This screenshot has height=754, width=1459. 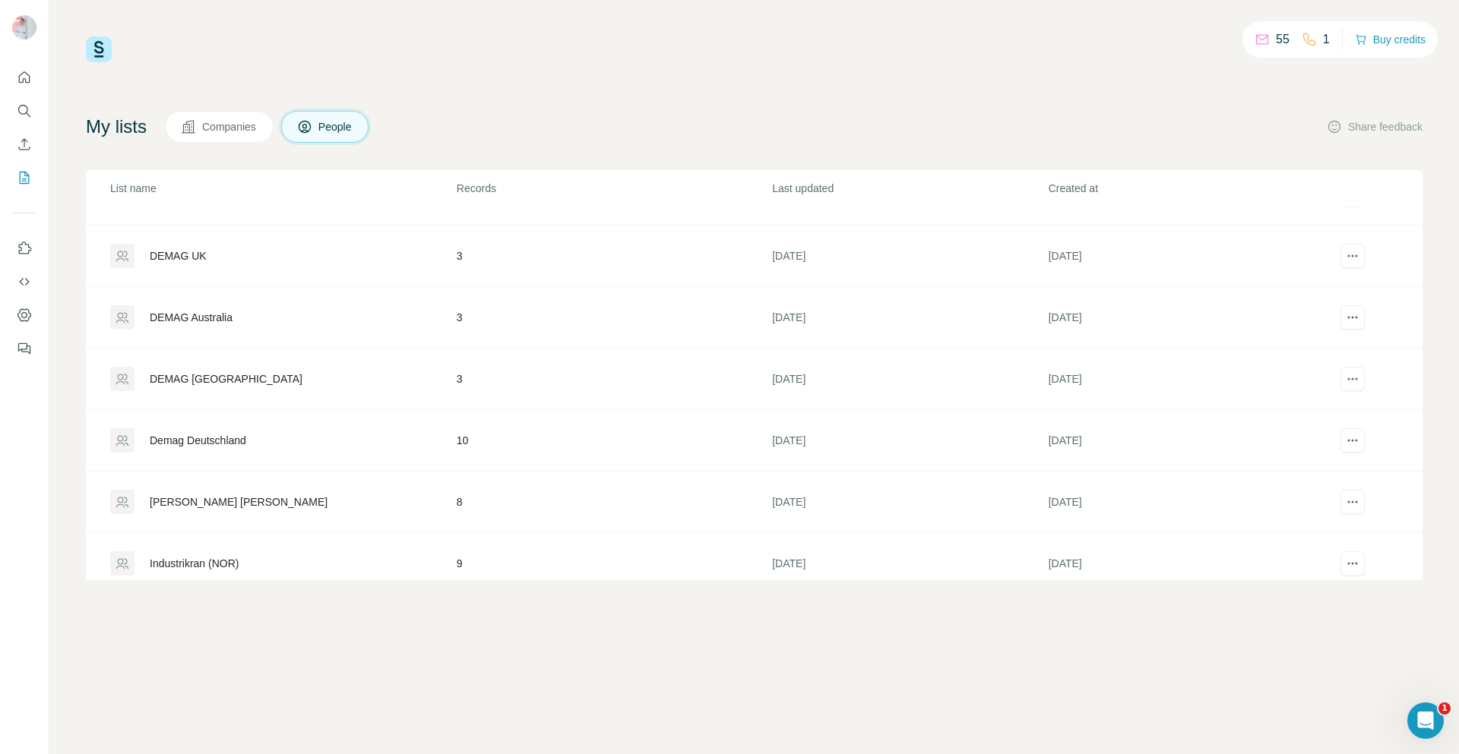 I want to click on td: 10, so click(x=613, y=441).